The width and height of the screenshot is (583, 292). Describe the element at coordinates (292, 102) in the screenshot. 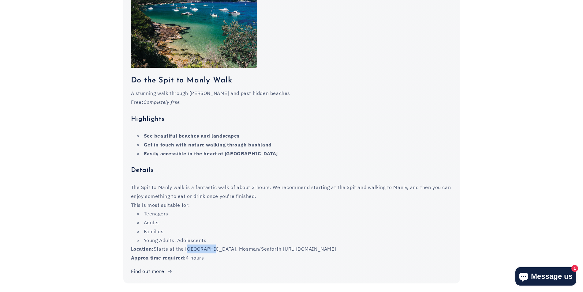

I see `p: Free:` at that location.